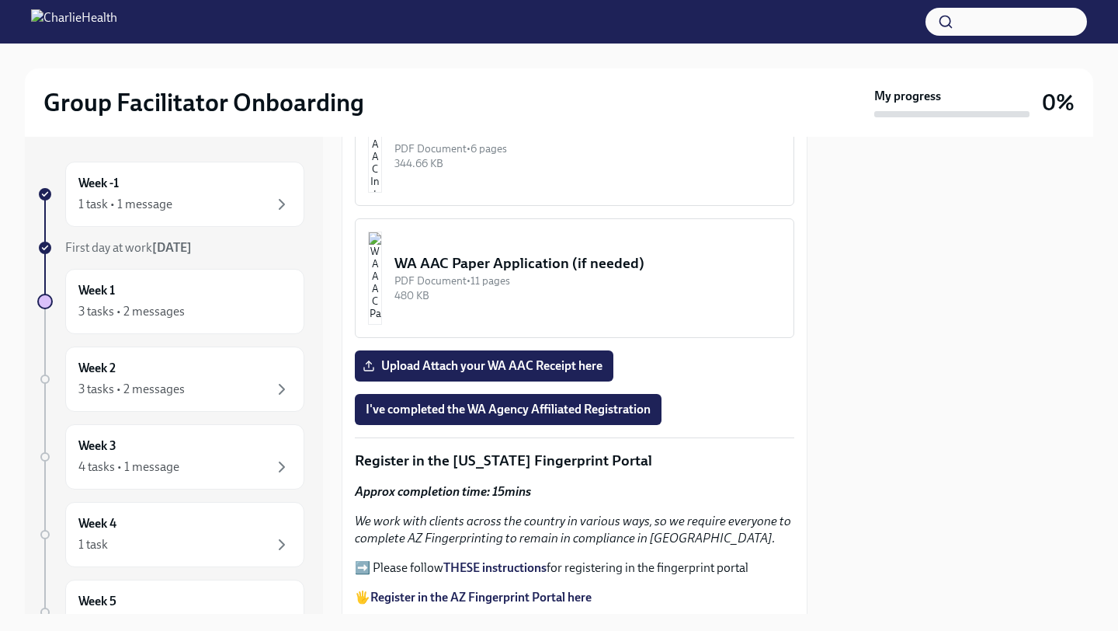 The height and width of the screenshot is (631, 1118). Describe the element at coordinates (508, 409) in the screenshot. I see `button: I've completed the WA Agency Affiliated Registration` at that location.